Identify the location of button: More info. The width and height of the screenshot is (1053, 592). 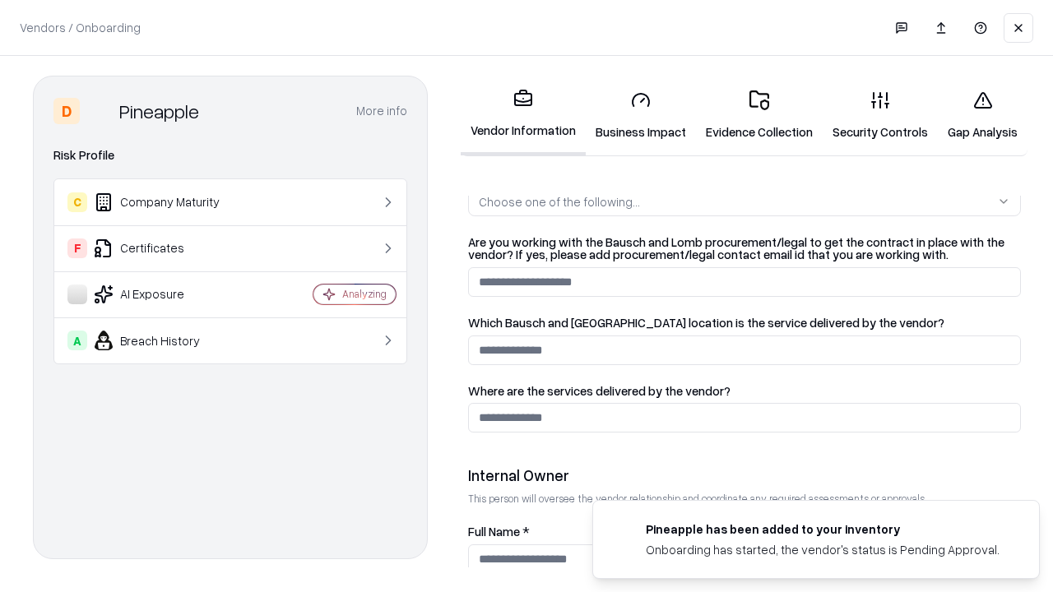
(382, 111).